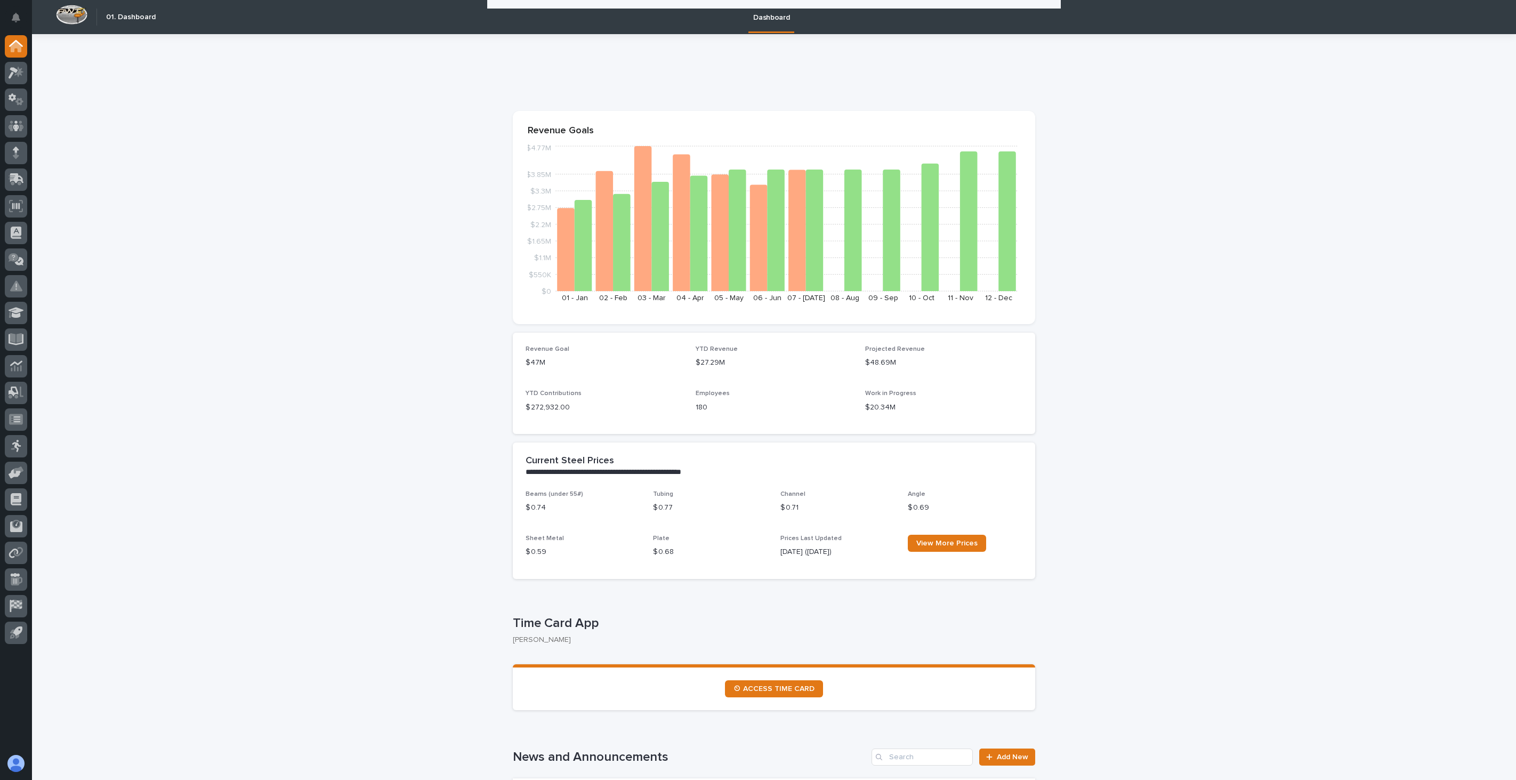 This screenshot has width=1516, height=780. What do you see at coordinates (604, 407) in the screenshot?
I see `p: $ 272,932.00` at bounding box center [604, 407].